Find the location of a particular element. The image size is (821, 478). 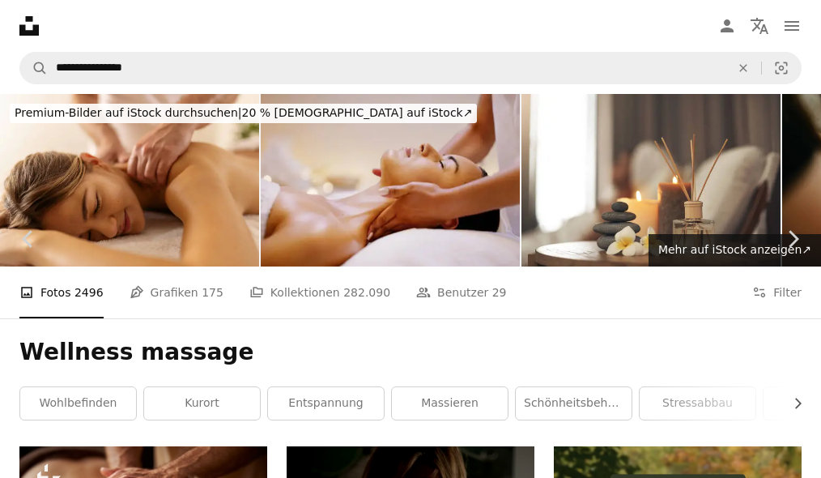

a: Wohlbefinden is located at coordinates (78, 403).